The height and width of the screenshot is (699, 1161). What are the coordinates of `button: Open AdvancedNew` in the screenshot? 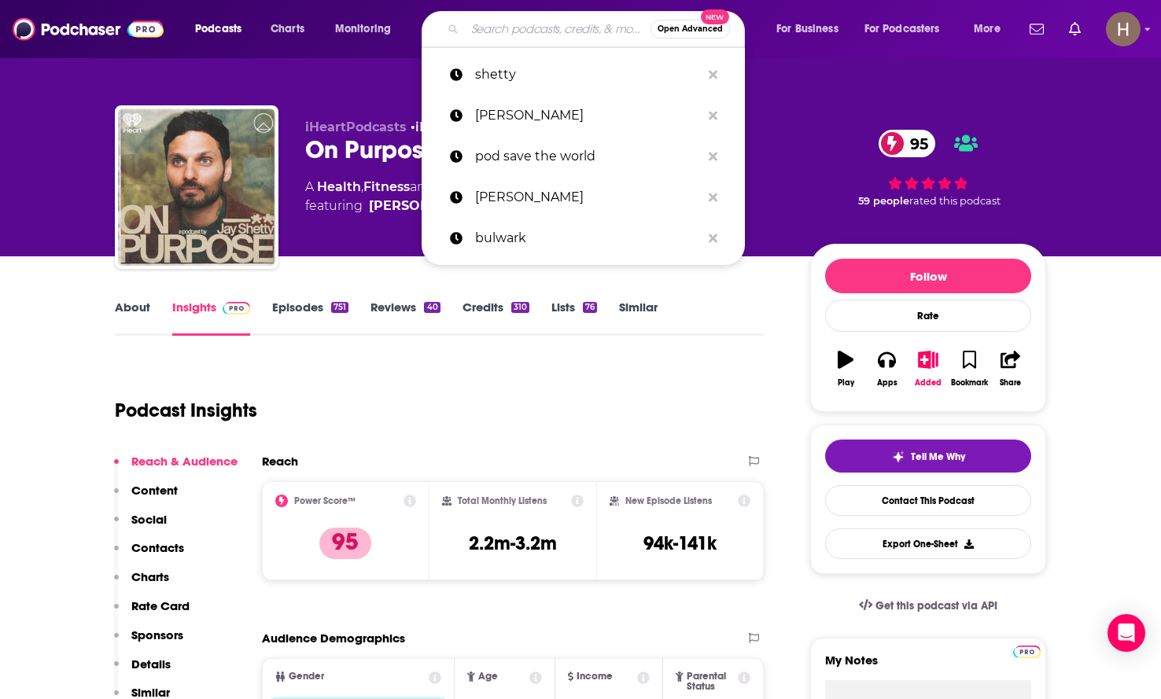 It's located at (690, 29).